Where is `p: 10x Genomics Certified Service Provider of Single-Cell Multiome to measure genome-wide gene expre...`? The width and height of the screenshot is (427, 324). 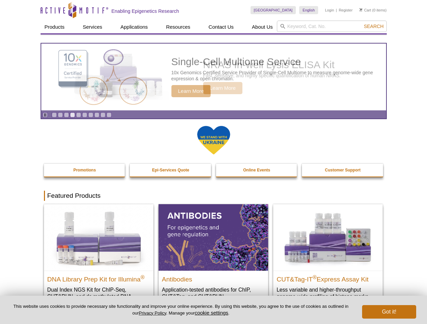 p: 10x Genomics Certified Service Provider of Single-Cell Multiome to measure genome-wide gene expre... is located at coordinates (277, 76).